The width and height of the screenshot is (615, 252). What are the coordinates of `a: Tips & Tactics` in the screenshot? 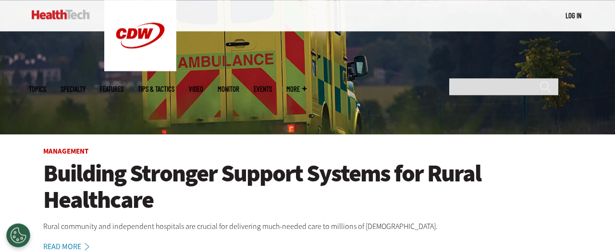 It's located at (156, 89).